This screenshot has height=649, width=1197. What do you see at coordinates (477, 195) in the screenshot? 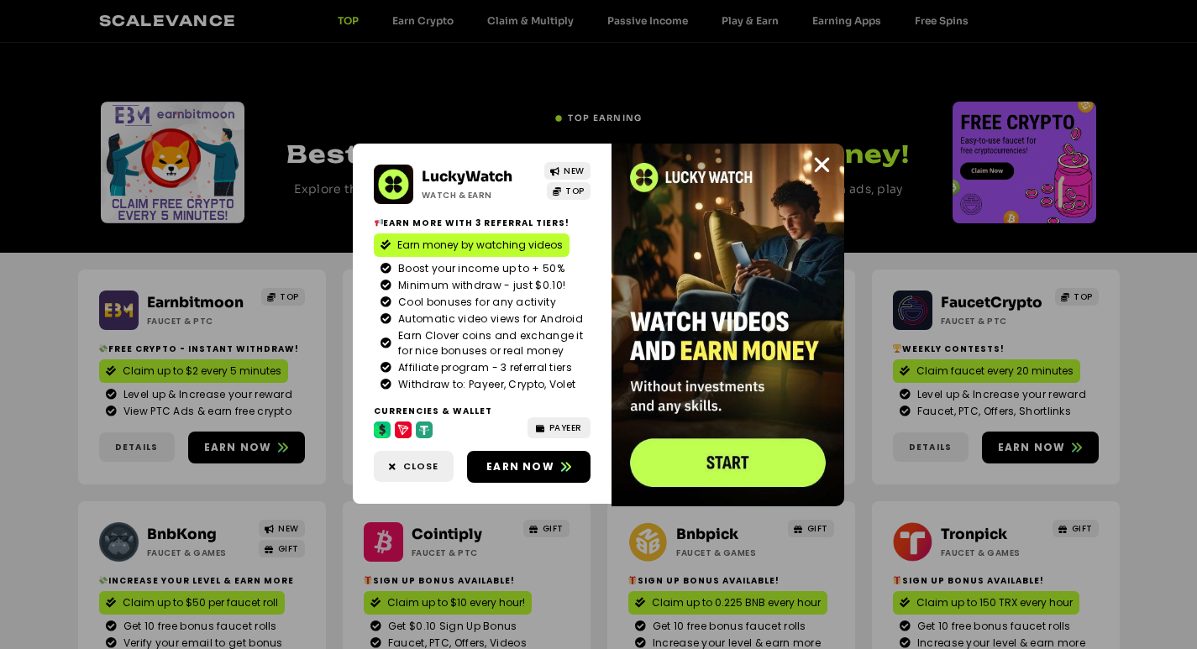
I see `h2: Watch & Earn` at bounding box center [477, 195].